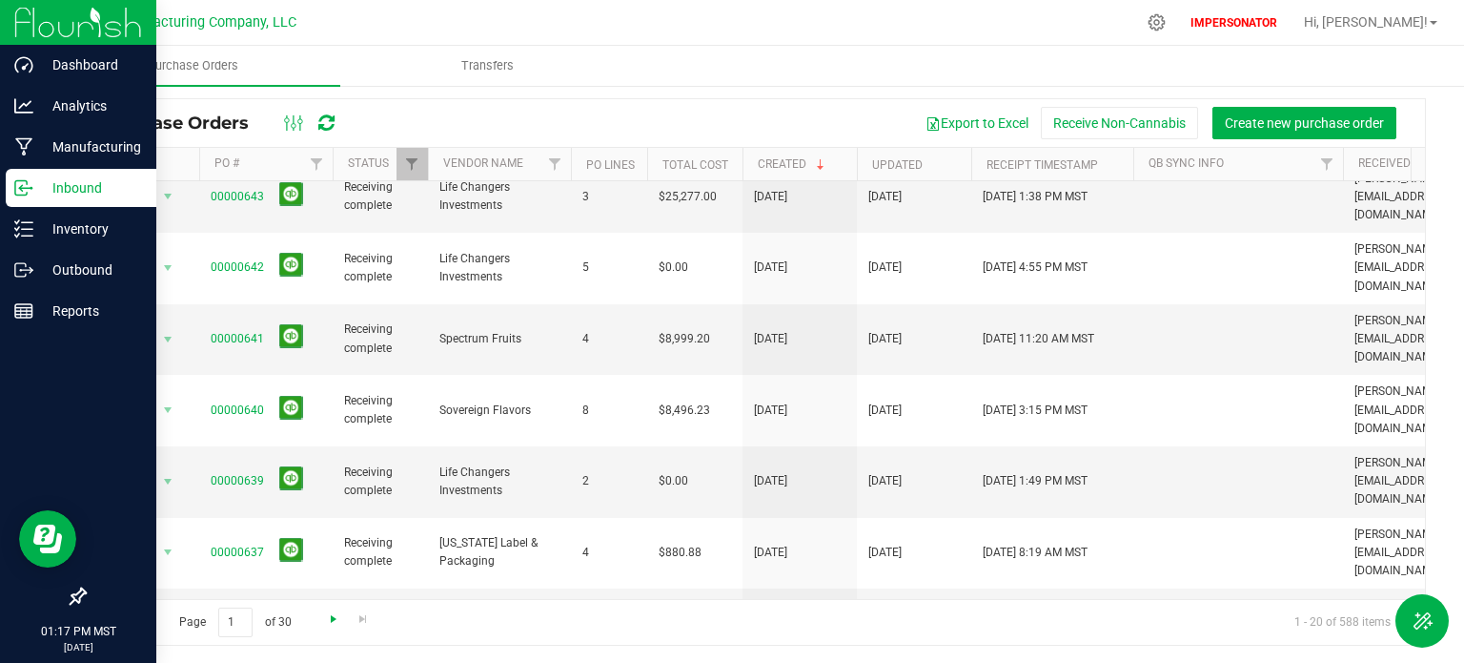  What do you see at coordinates (609, 481) in the screenshot?
I see `span: 2` at bounding box center [609, 481].